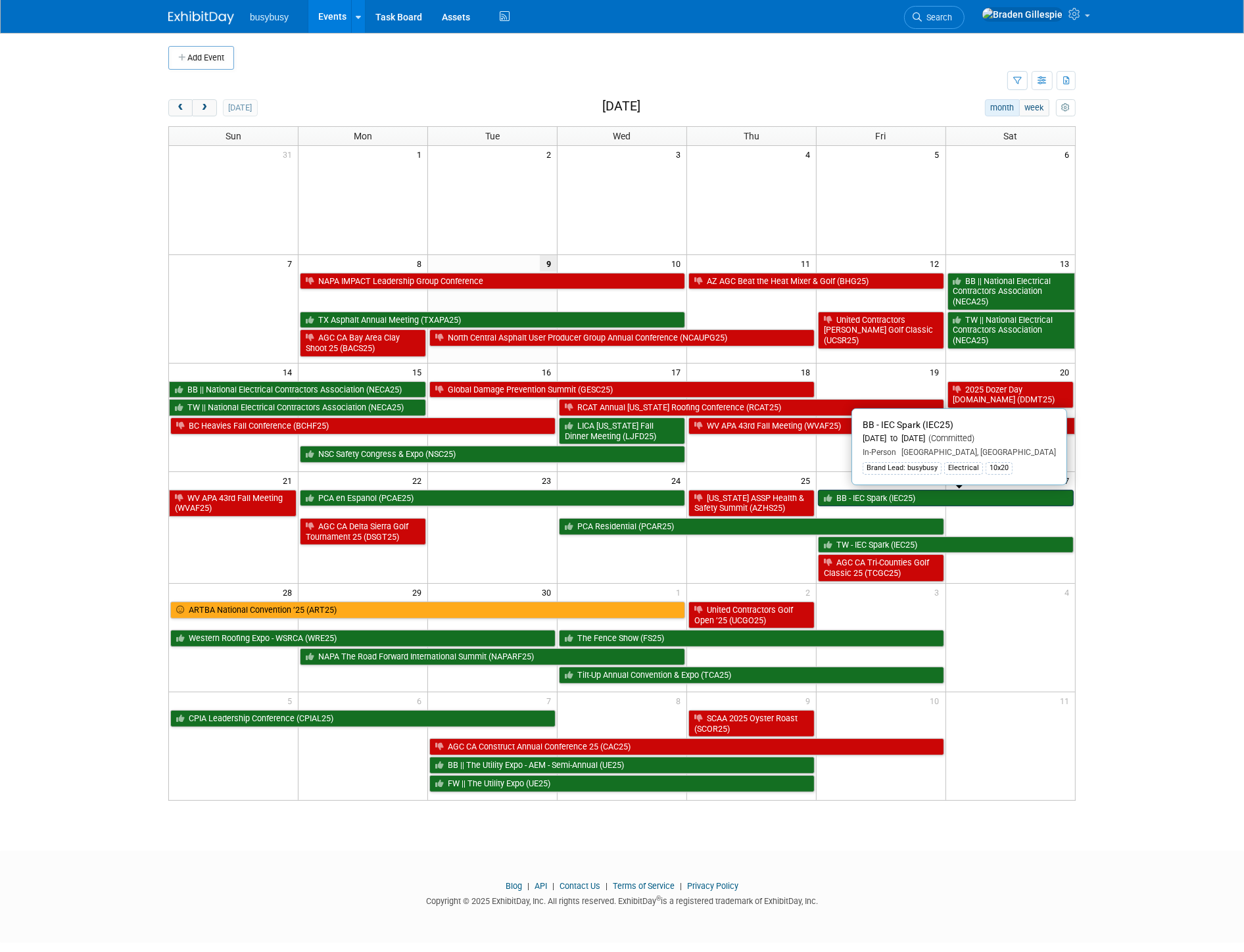  What do you see at coordinates (1034, 108) in the screenshot?
I see `button: week` at bounding box center [1034, 108].